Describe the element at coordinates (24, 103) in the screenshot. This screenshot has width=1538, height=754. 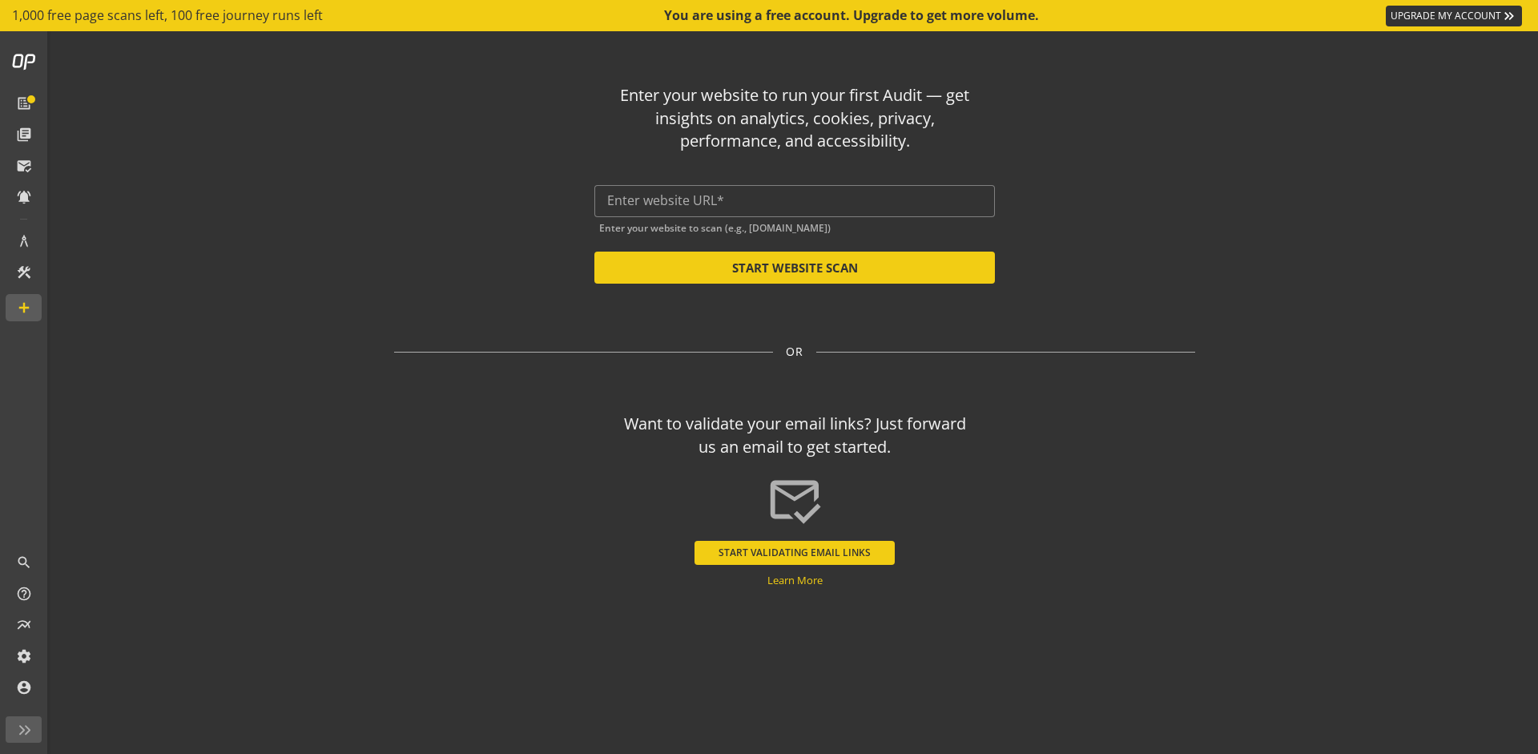
I see `mat-icon: list_alt` at that location.